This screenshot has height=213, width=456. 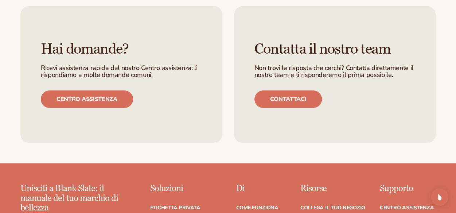 I want to click on font: Unisciti a Blank Slate: il manuale del tuo marchio di bellezza, so click(x=69, y=198).